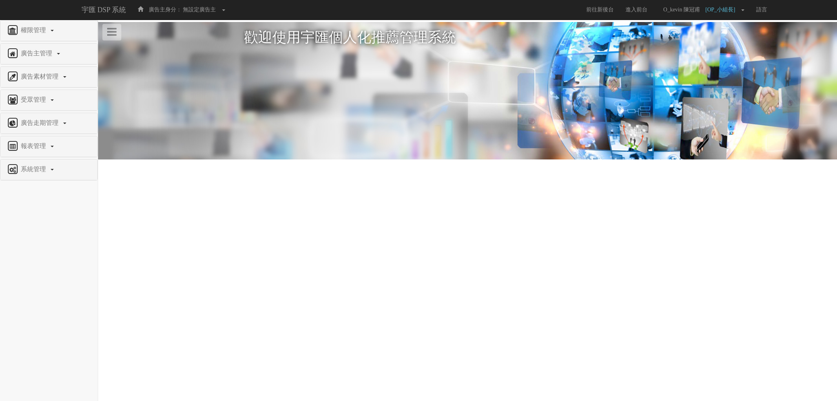  Describe the element at coordinates (49, 77) in the screenshot. I see `a: 廣告素材管理` at that location.